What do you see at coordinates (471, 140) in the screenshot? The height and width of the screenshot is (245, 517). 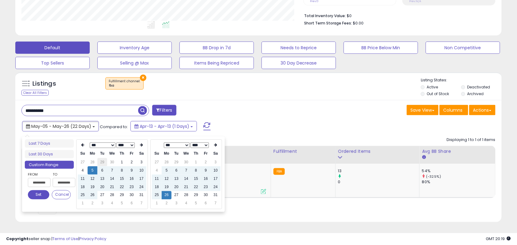 I see `div: Displaying 1 to 1 of 1 items` at bounding box center [471, 140].